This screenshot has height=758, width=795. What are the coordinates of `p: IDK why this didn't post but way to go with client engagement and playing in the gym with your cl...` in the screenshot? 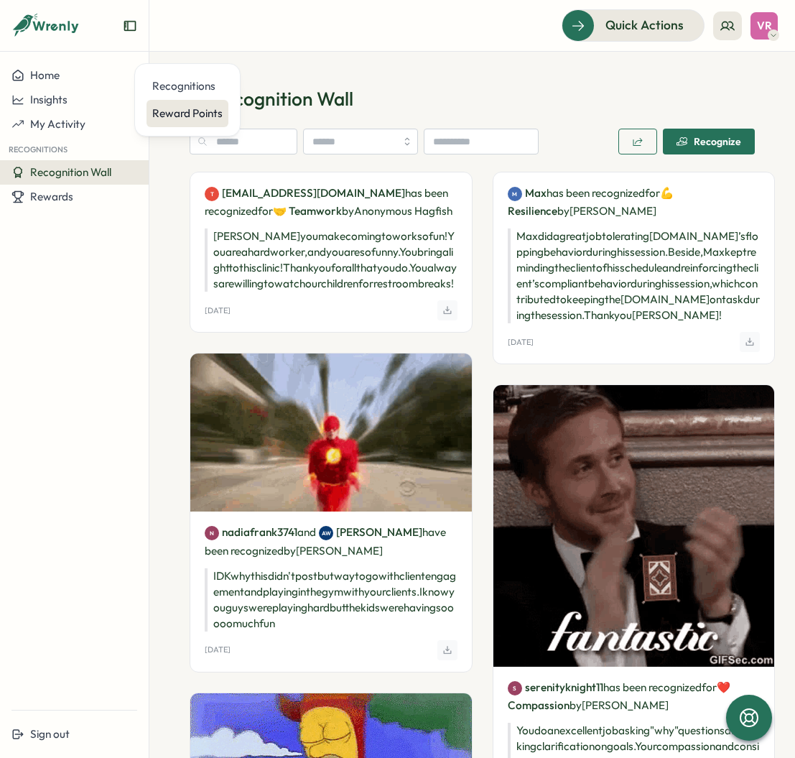 It's located at (331, 600).